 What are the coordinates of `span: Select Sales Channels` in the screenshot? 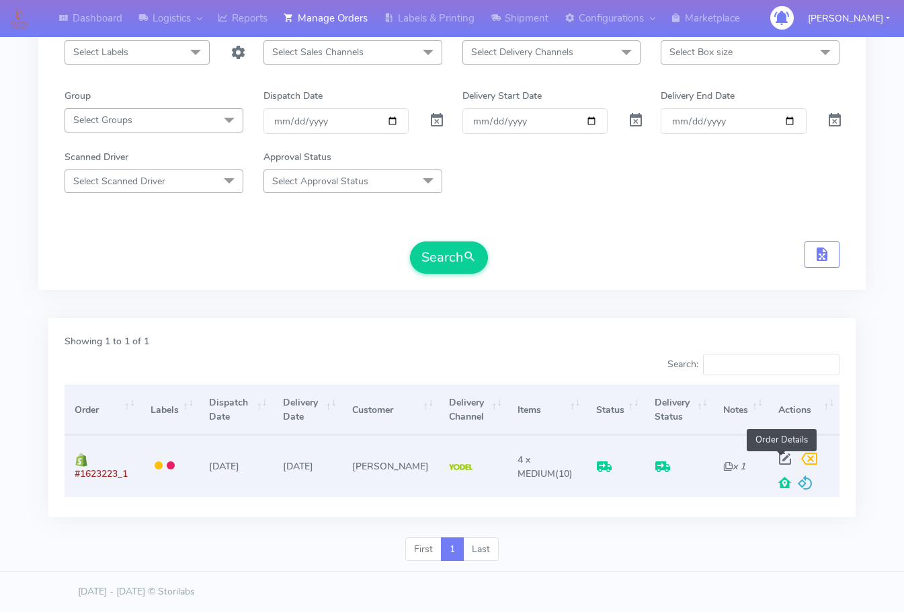 It's located at (318, 52).